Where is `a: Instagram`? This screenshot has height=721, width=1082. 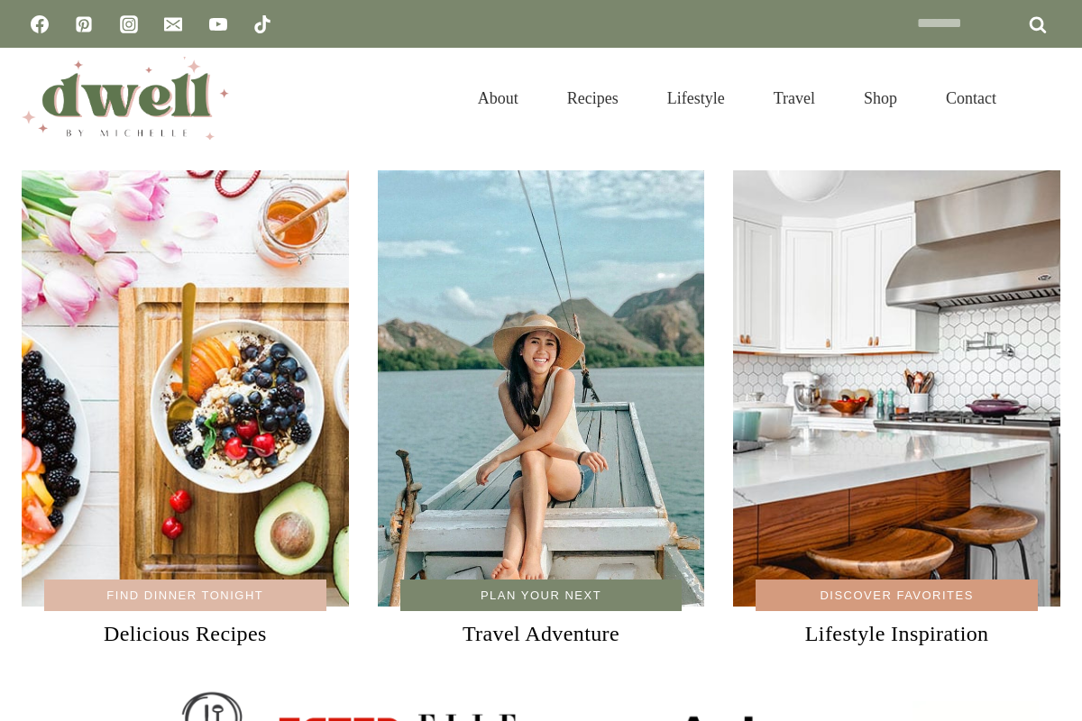
a: Instagram is located at coordinates (129, 24).